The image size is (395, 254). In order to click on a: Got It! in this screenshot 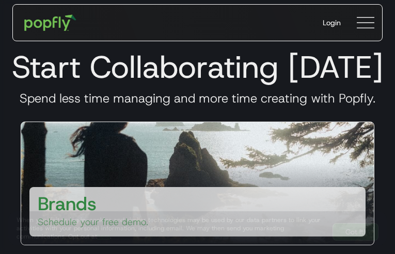, I will do `click(355, 232)`.